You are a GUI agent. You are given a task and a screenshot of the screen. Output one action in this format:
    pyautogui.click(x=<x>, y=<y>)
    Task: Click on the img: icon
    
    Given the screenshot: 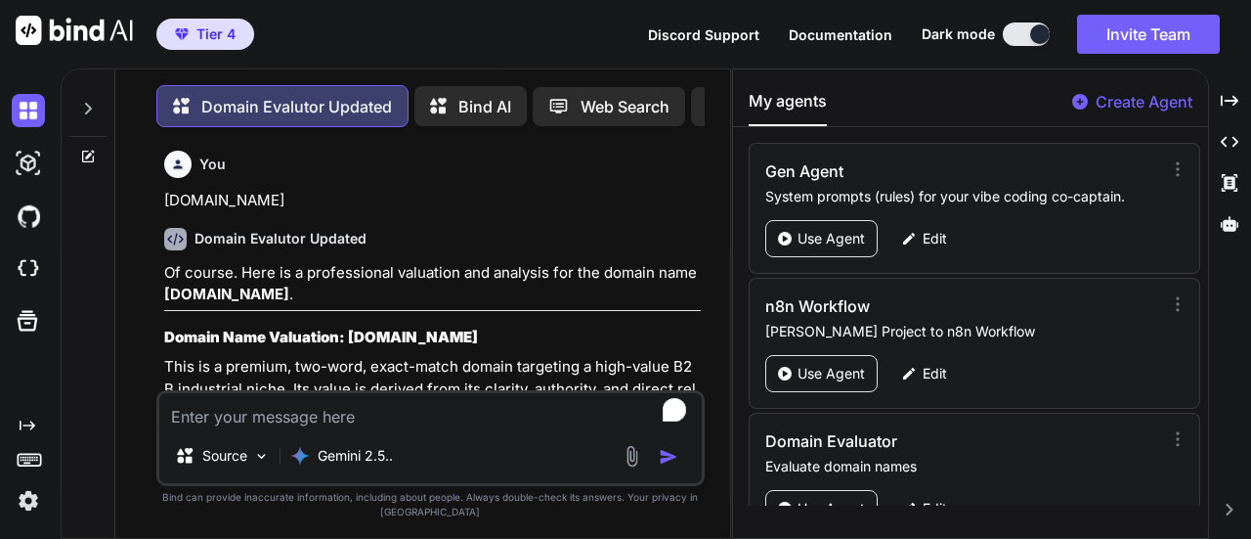 What is the action you would take?
    pyautogui.click(x=669, y=457)
    